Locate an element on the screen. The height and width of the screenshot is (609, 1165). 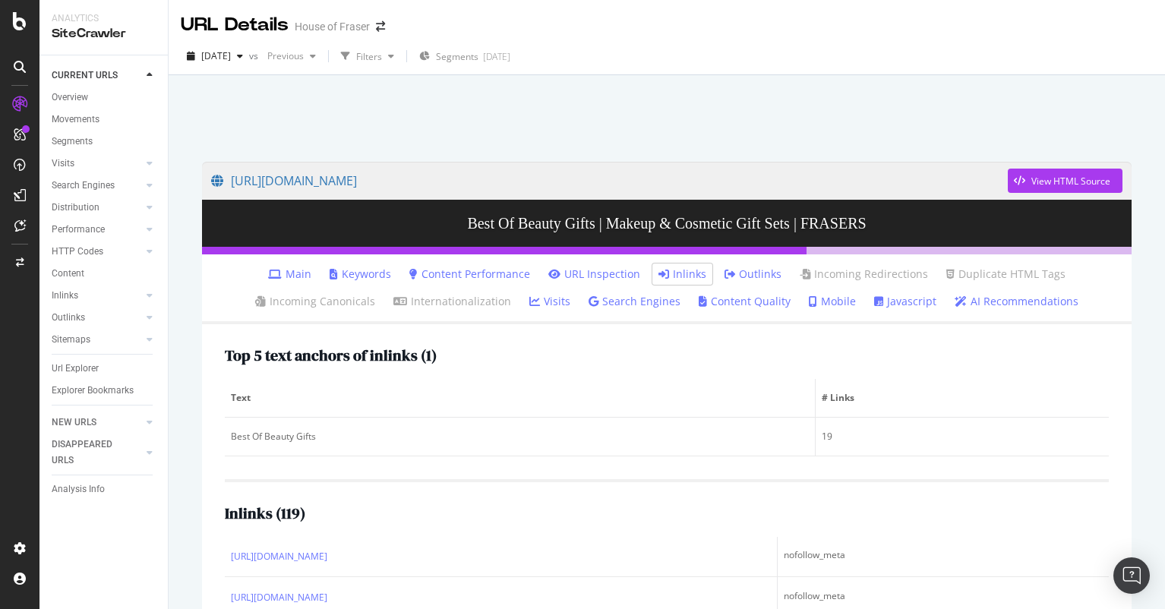
a: Url Explorer is located at coordinates (104, 368).